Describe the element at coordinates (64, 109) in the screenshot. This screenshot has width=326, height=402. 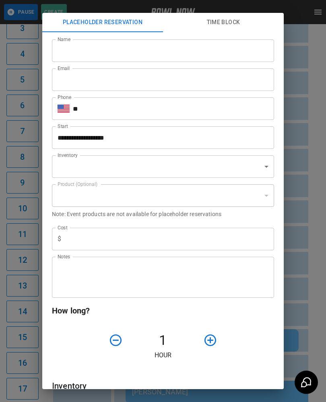
I see `button: Select country` at that location.